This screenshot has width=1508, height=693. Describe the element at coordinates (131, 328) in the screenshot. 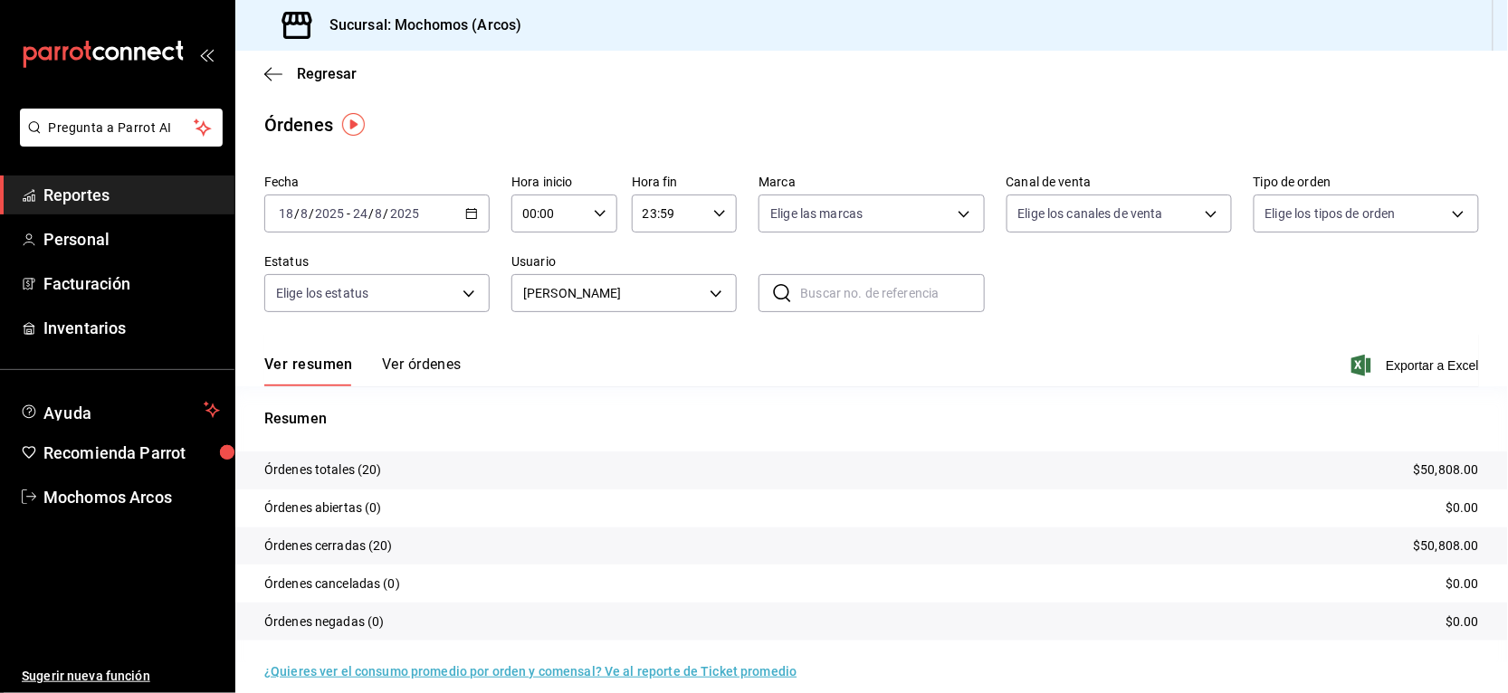

I see `span: Inventarios` at that location.